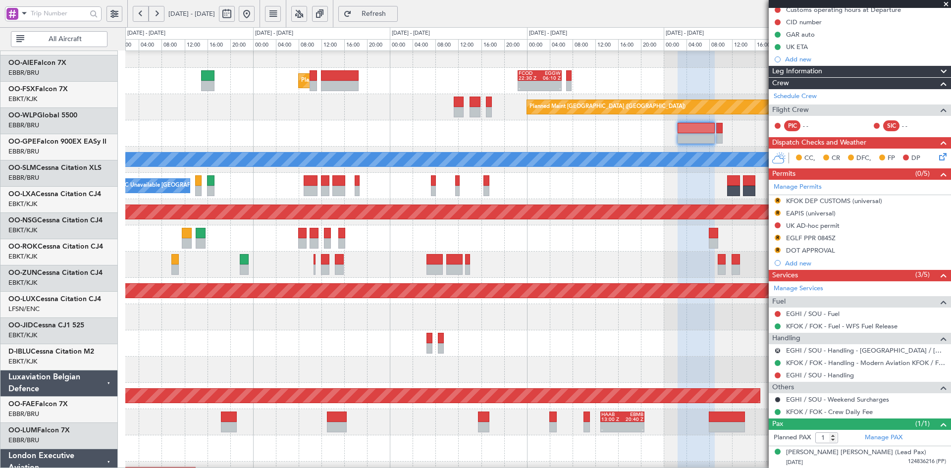  What do you see at coordinates (891, 126) in the screenshot?
I see `div: SIC` at bounding box center [891, 126].